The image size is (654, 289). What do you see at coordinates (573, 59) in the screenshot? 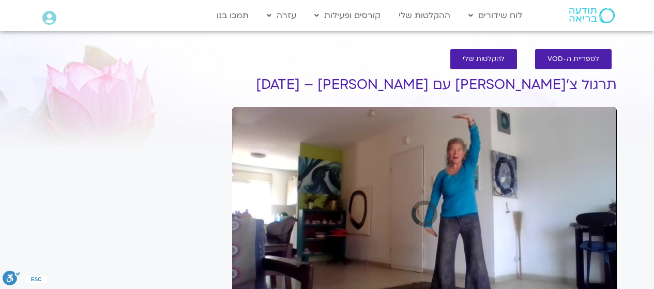
I see `span: לספריית ה-VOD` at bounding box center [573, 59].